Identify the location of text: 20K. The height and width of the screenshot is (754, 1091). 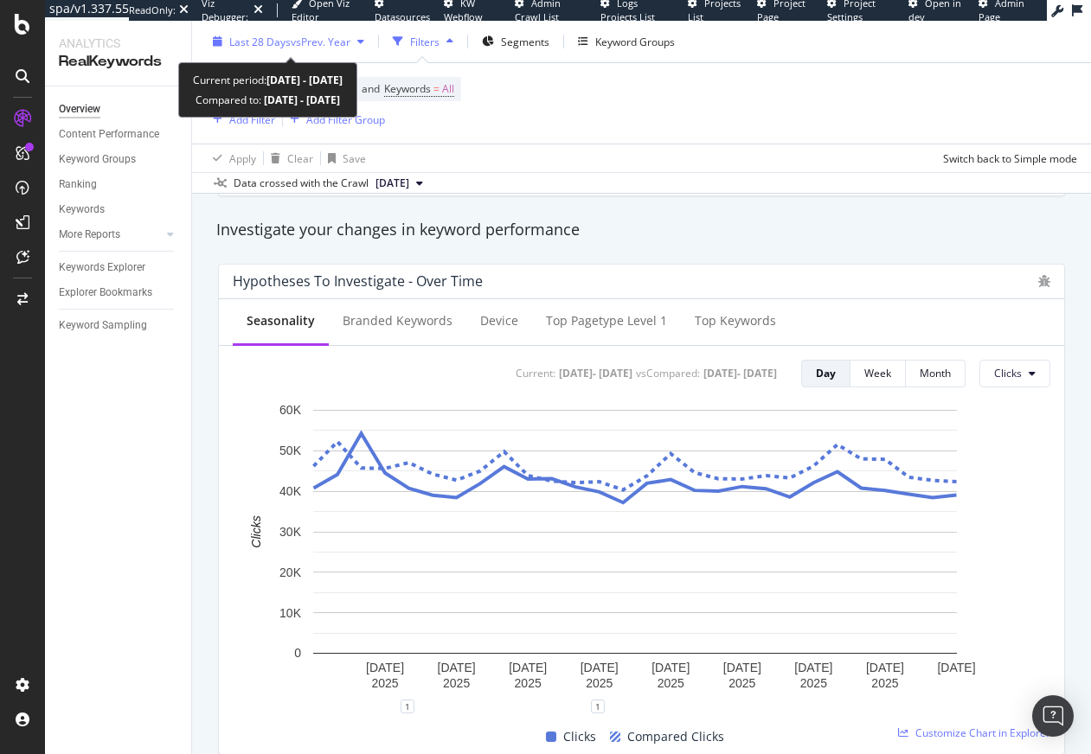
(291, 572).